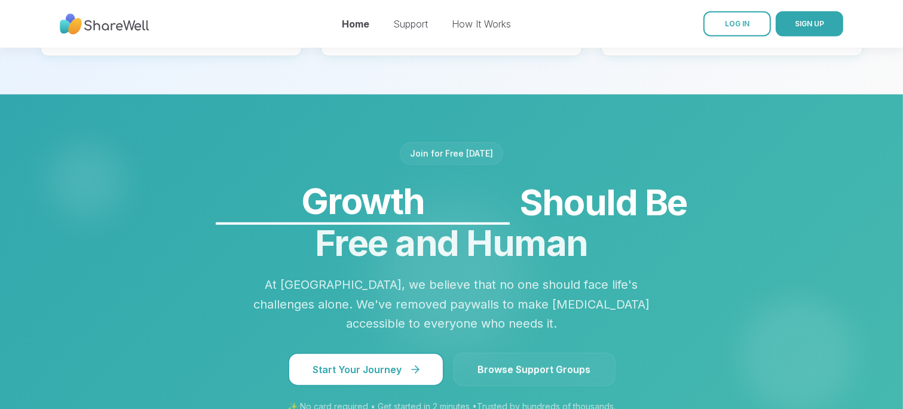 This screenshot has height=409, width=903. I want to click on a: LOG IN, so click(737, 24).